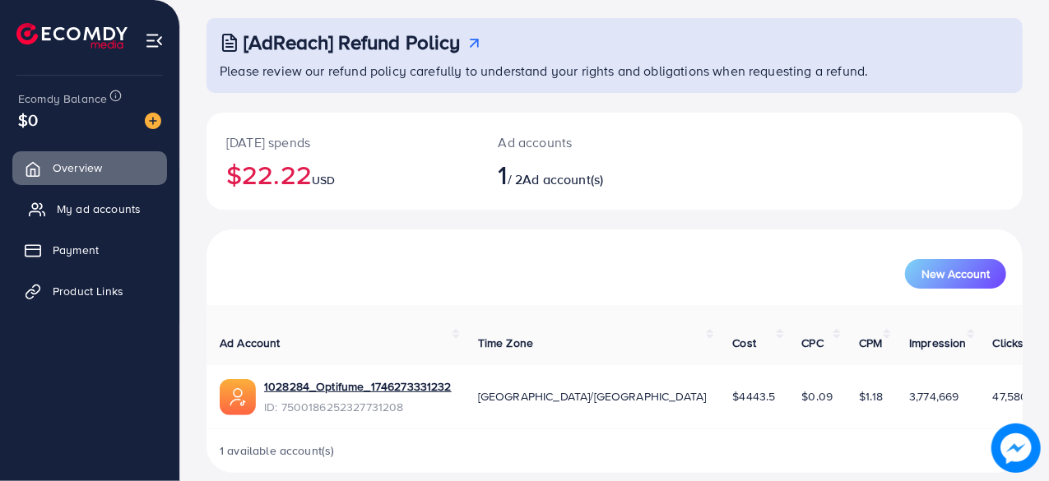 Image resolution: width=1049 pixels, height=481 pixels. What do you see at coordinates (342, 174) in the screenshot?
I see `h2: $22.22` at bounding box center [342, 174].